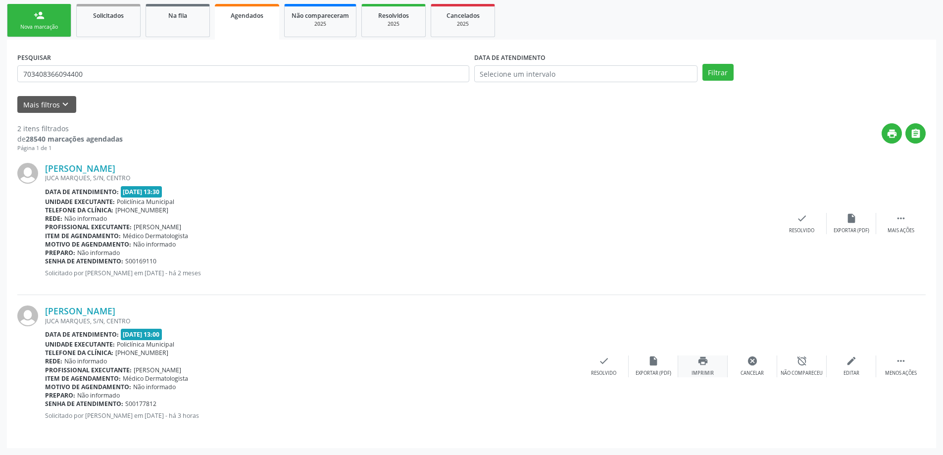 This screenshot has height=455, width=943. What do you see at coordinates (70, 139) in the screenshot?
I see `div: de` at bounding box center [70, 139].